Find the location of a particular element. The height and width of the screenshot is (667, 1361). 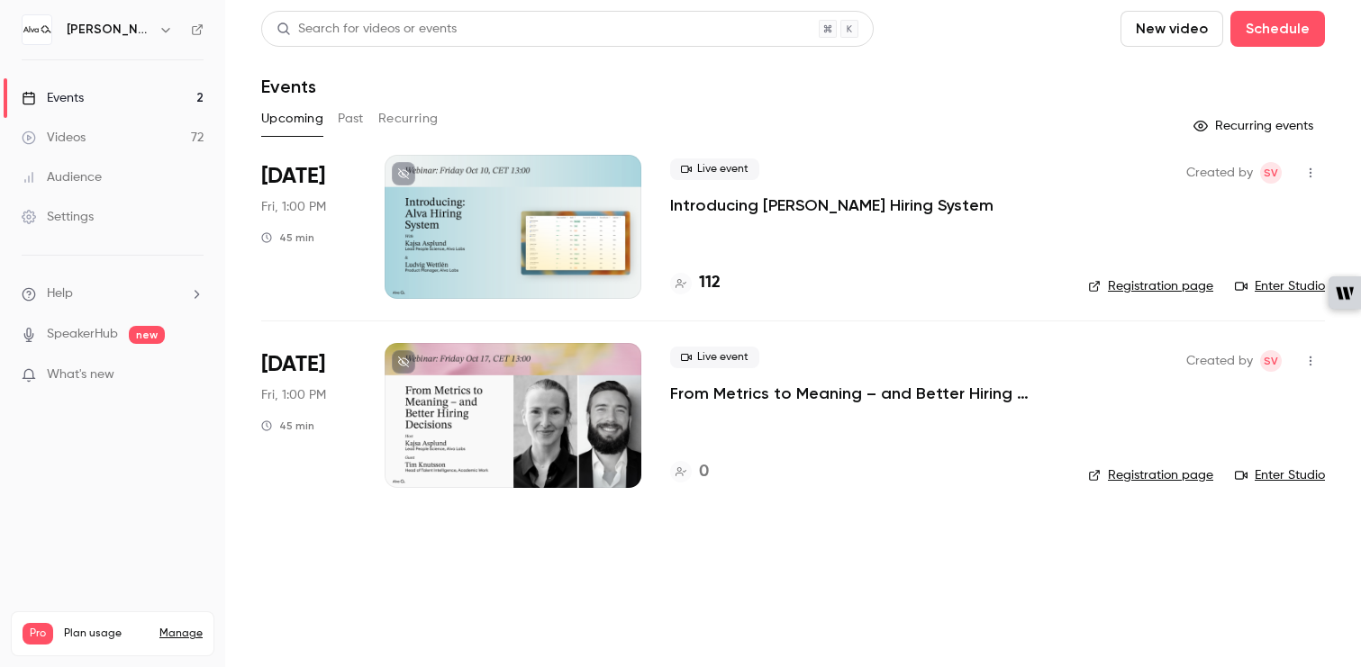

div: Events is located at coordinates (52, 98).